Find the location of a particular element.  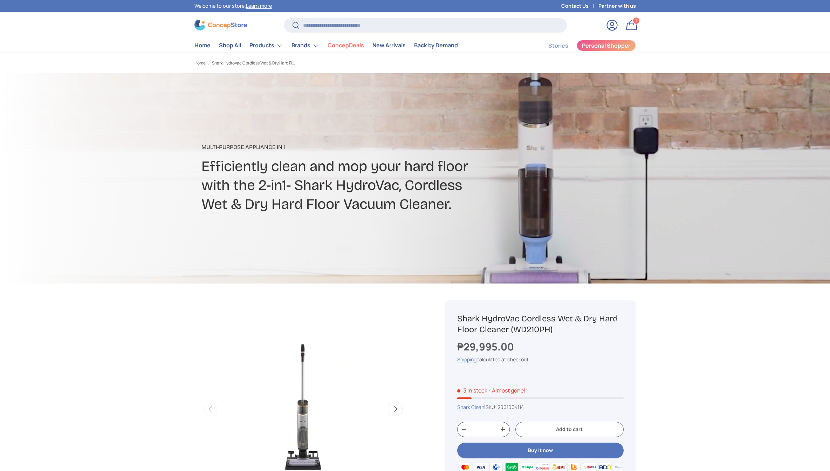

button: Add to cart is located at coordinates (570, 429).